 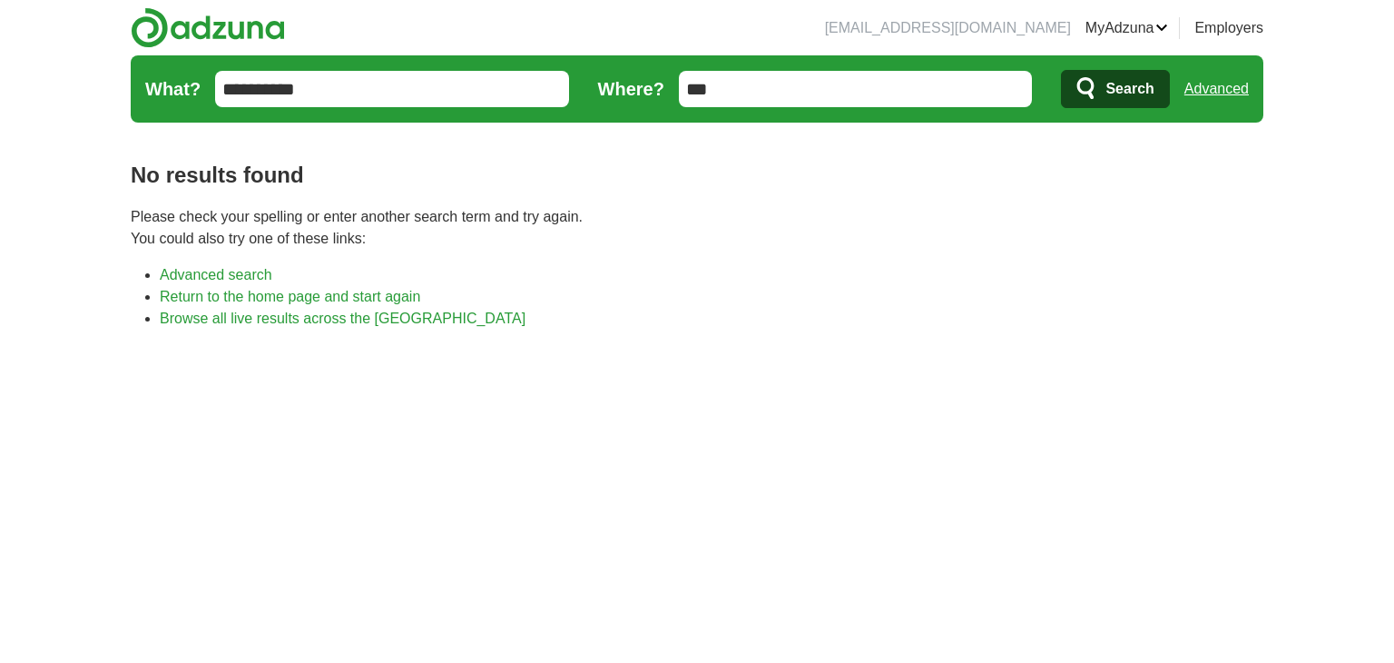 I want to click on a: Return to the home page and start again, so click(x=290, y=296).